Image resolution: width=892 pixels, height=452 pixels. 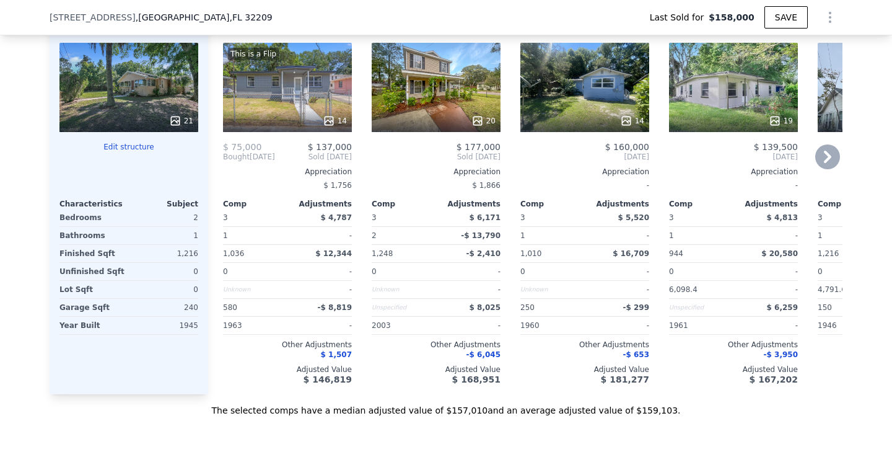 What do you see at coordinates (732, 17) in the screenshot?
I see `span: $158,000` at bounding box center [732, 17].